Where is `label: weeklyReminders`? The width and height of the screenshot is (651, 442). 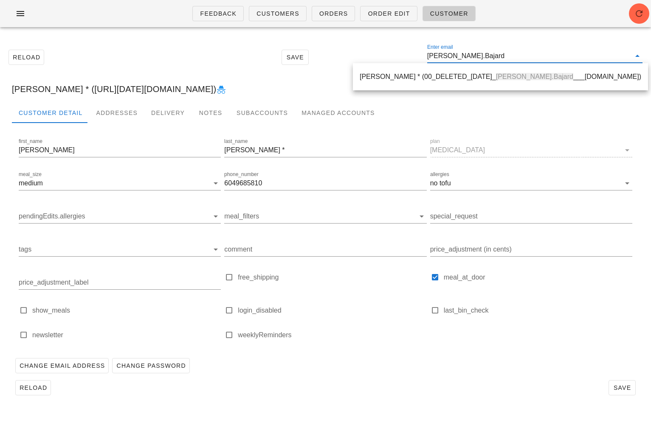 label: weeklyReminders is located at coordinates (332, 335).